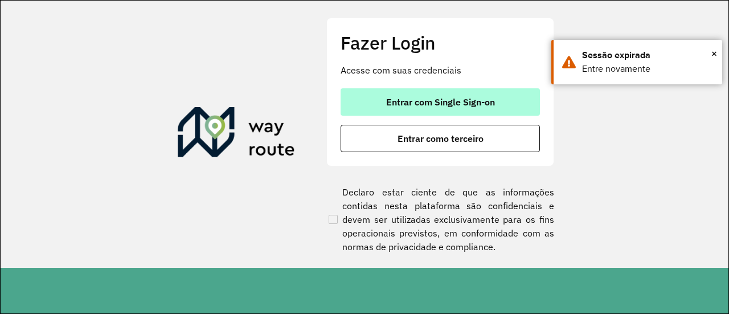 The image size is (729, 314). I want to click on span: Entrar com Single Sign-on, so click(440, 102).